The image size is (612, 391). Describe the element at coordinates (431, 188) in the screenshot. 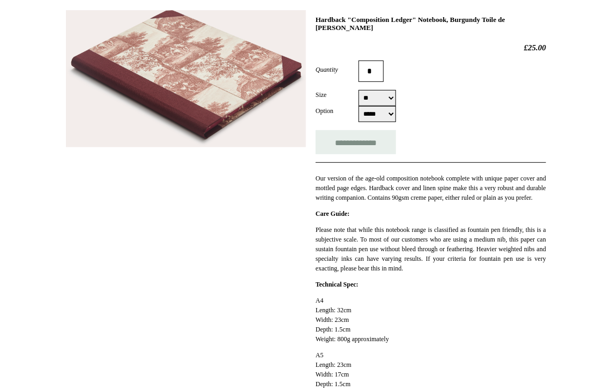

I see `p: Our version of the age-old composition notebook complete with unique paper cover and mottled page...` at that location.